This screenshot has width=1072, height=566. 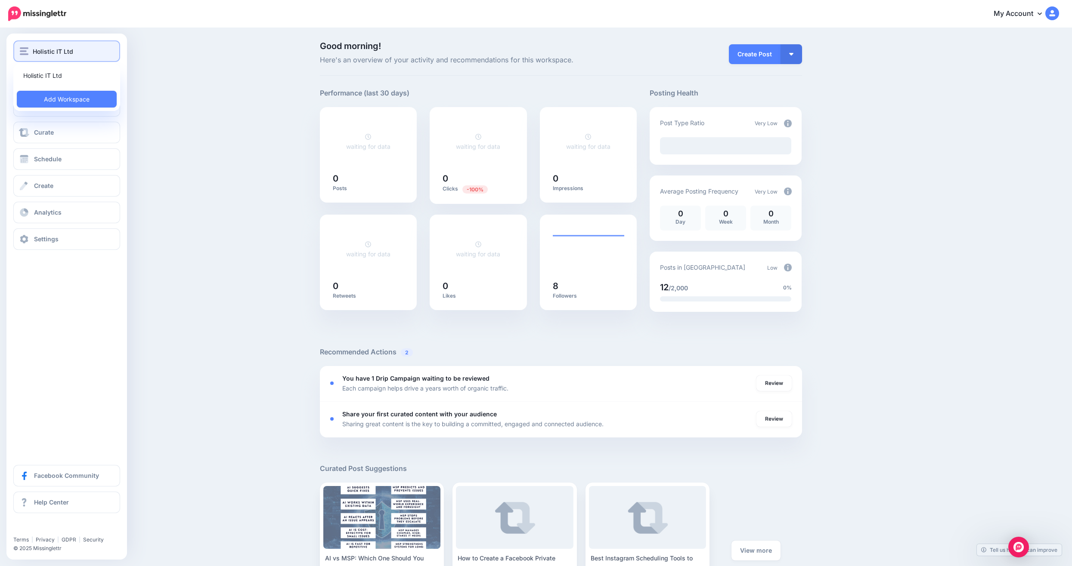 What do you see at coordinates (419, 414) in the screenshot?
I see `b: Share your first curated content with your audience` at bounding box center [419, 414].